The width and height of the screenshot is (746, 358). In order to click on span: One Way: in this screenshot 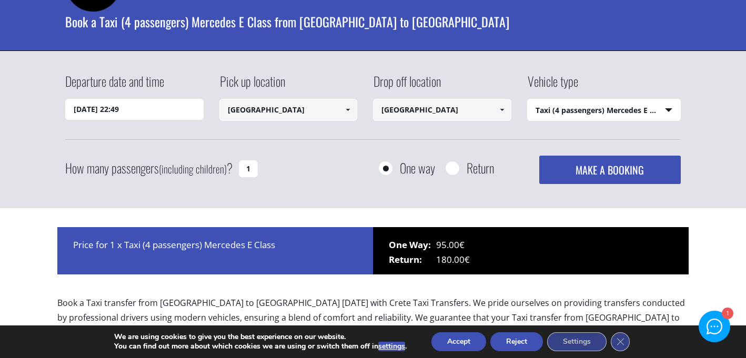, I will do `click(412, 245)`.